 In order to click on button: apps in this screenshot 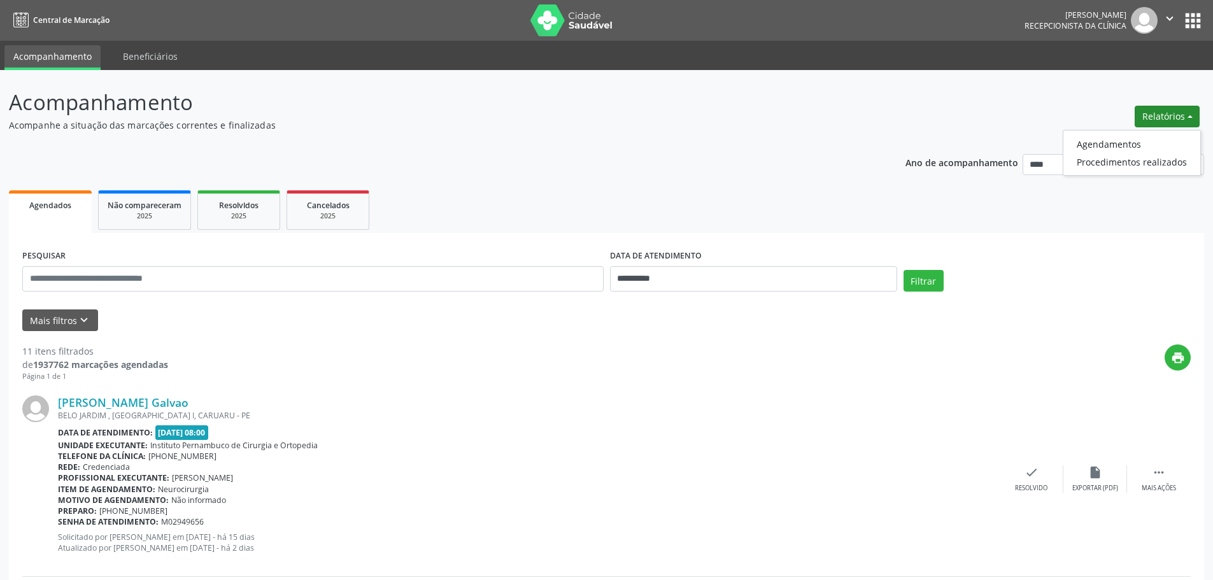, I will do `click(1193, 20)`.